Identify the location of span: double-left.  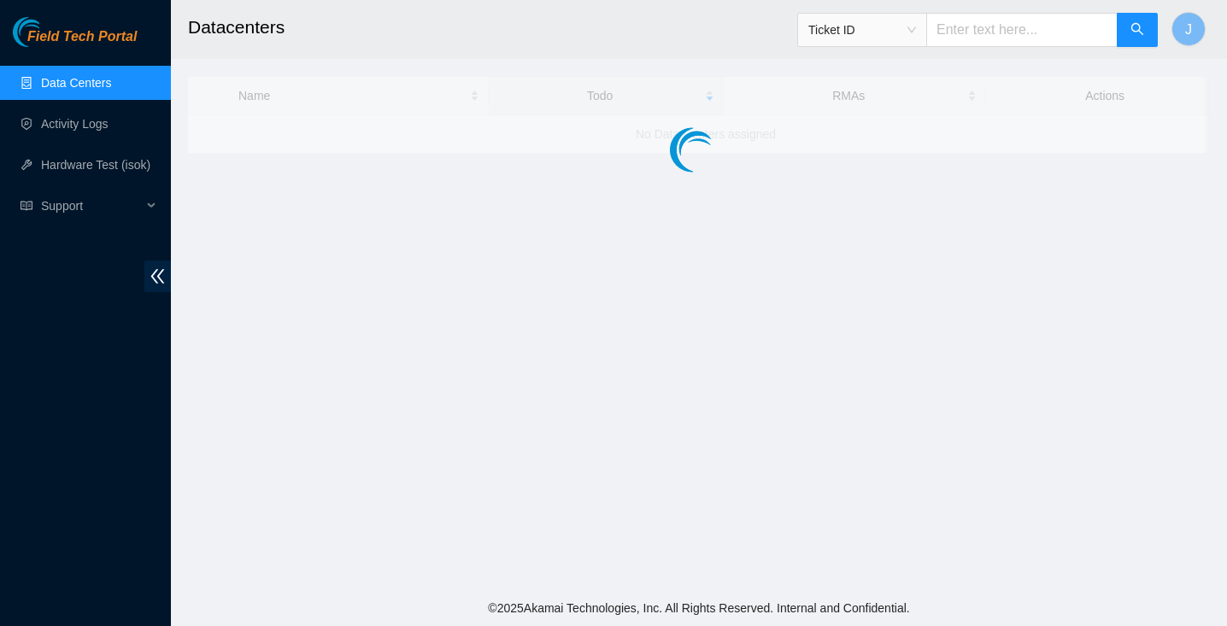
(157, 276).